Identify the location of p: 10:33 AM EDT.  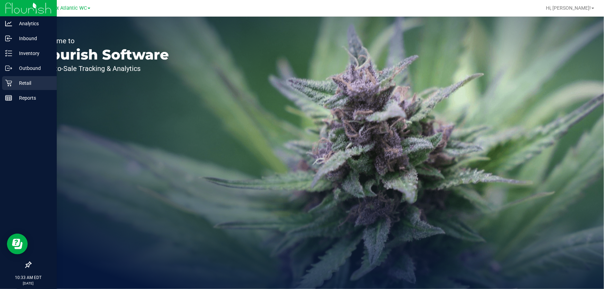
(28, 278).